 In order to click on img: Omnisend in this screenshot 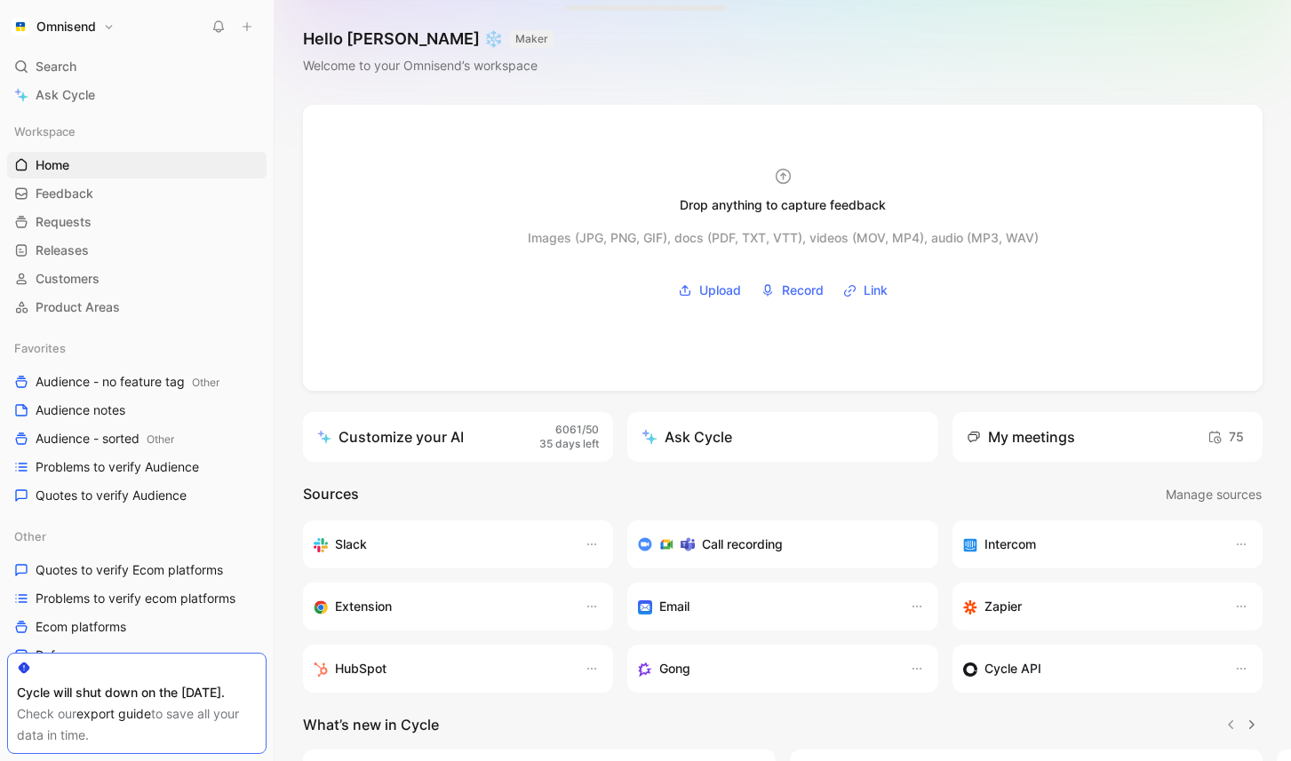, I will do `click(20, 27)`.